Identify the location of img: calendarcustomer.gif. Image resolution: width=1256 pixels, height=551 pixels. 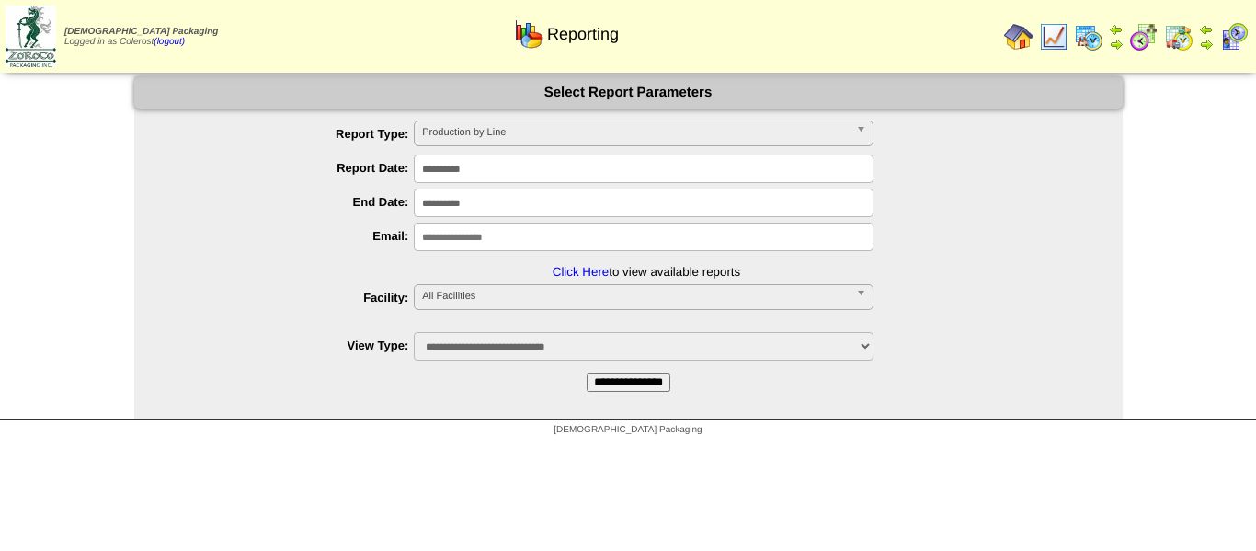
(1234, 37).